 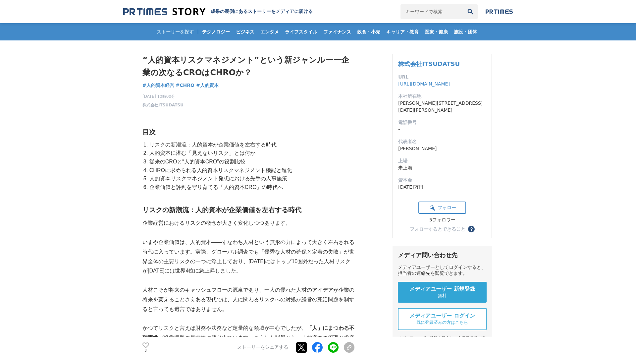 What do you see at coordinates (442, 322) in the screenshot?
I see `span: 既に登録済みの方はこちら` at bounding box center [442, 322].